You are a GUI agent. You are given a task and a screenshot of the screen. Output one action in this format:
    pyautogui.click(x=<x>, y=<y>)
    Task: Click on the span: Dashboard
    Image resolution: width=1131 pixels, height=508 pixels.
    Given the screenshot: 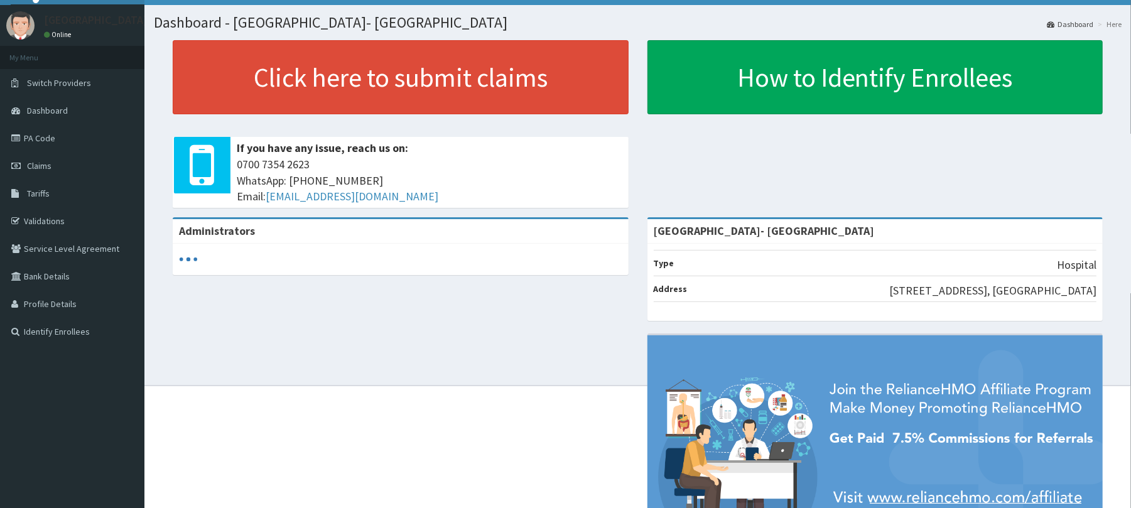 What is the action you would take?
    pyautogui.click(x=47, y=111)
    